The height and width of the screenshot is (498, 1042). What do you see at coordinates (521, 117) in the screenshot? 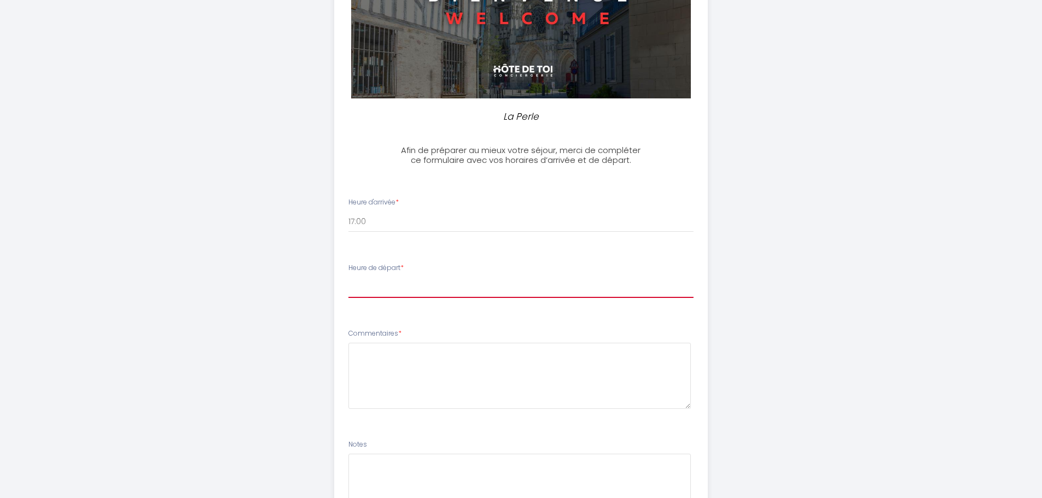
I see `p: La Perle` at bounding box center [521, 117].